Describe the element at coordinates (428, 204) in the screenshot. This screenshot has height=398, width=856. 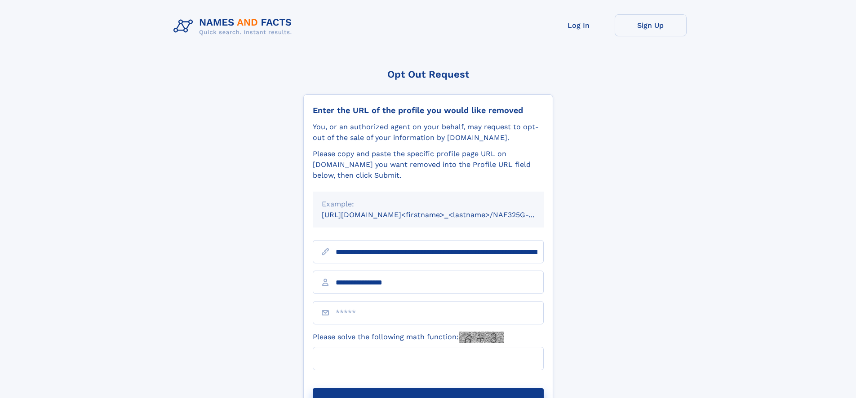
I see `div: Example:` at that location.